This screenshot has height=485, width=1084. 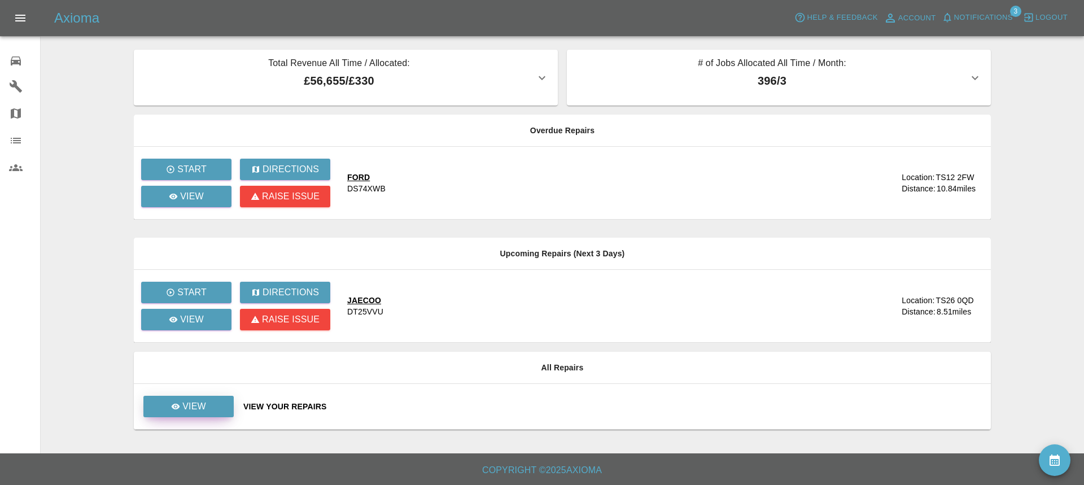 I want to click on button: Open drawer, so click(x=20, y=18).